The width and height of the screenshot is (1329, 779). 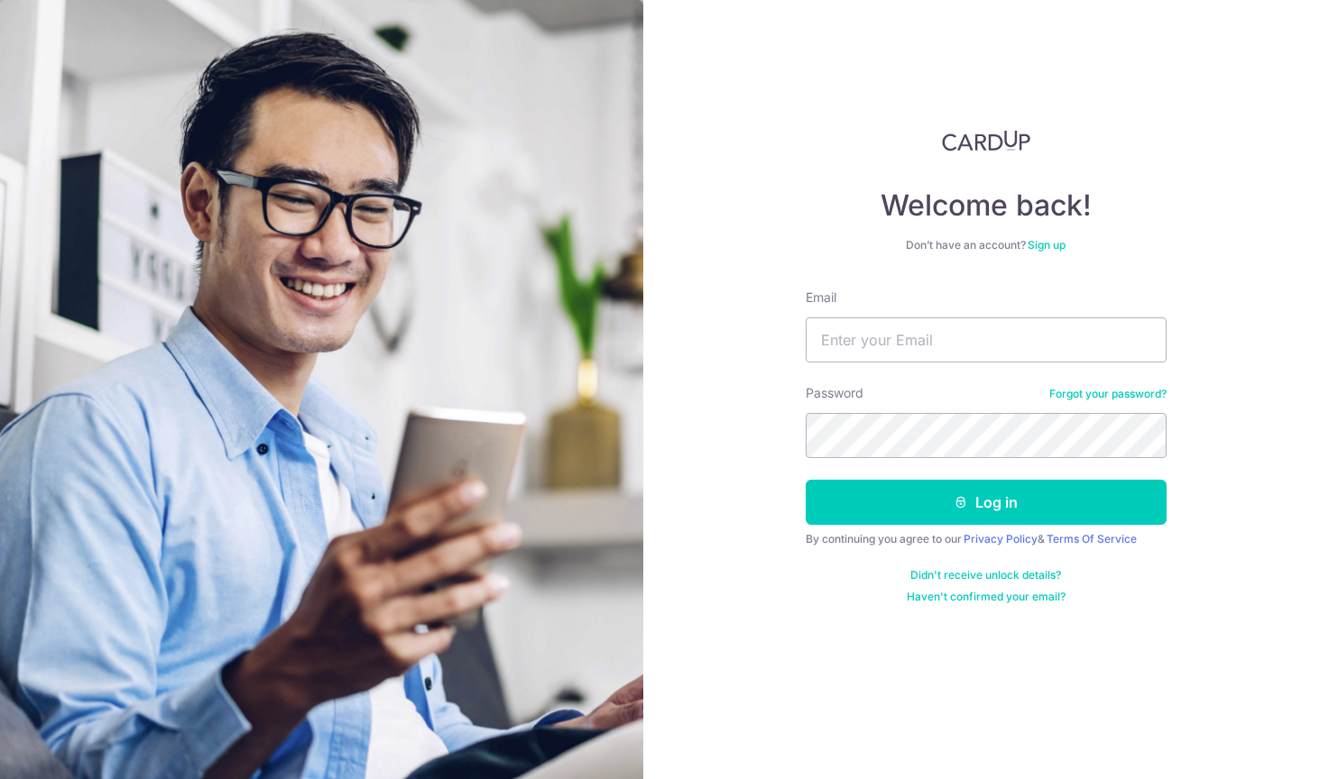 What do you see at coordinates (986, 502) in the screenshot?
I see `button: Log in` at bounding box center [986, 502].